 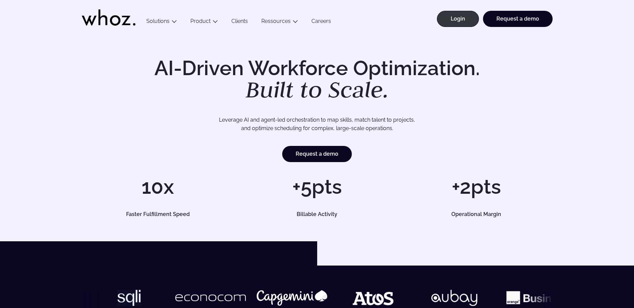 What do you see at coordinates (276, 21) in the screenshot?
I see `a: Ressources` at bounding box center [276, 21].